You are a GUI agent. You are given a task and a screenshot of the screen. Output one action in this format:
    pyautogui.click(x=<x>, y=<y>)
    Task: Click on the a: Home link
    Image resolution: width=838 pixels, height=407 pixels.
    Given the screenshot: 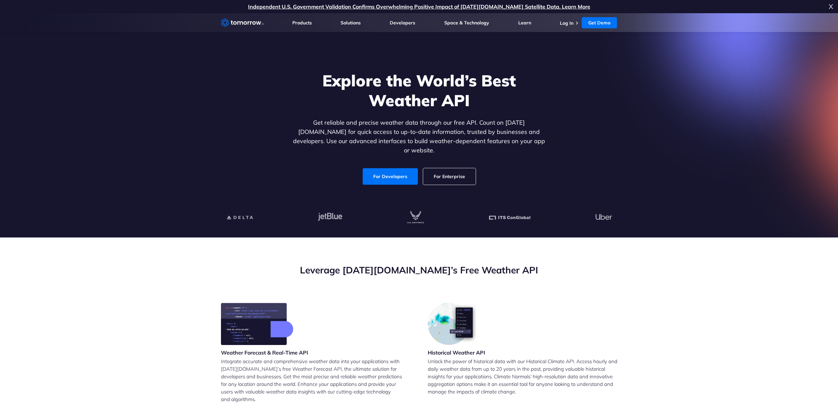 What is the action you would take?
    pyautogui.click(x=242, y=23)
    